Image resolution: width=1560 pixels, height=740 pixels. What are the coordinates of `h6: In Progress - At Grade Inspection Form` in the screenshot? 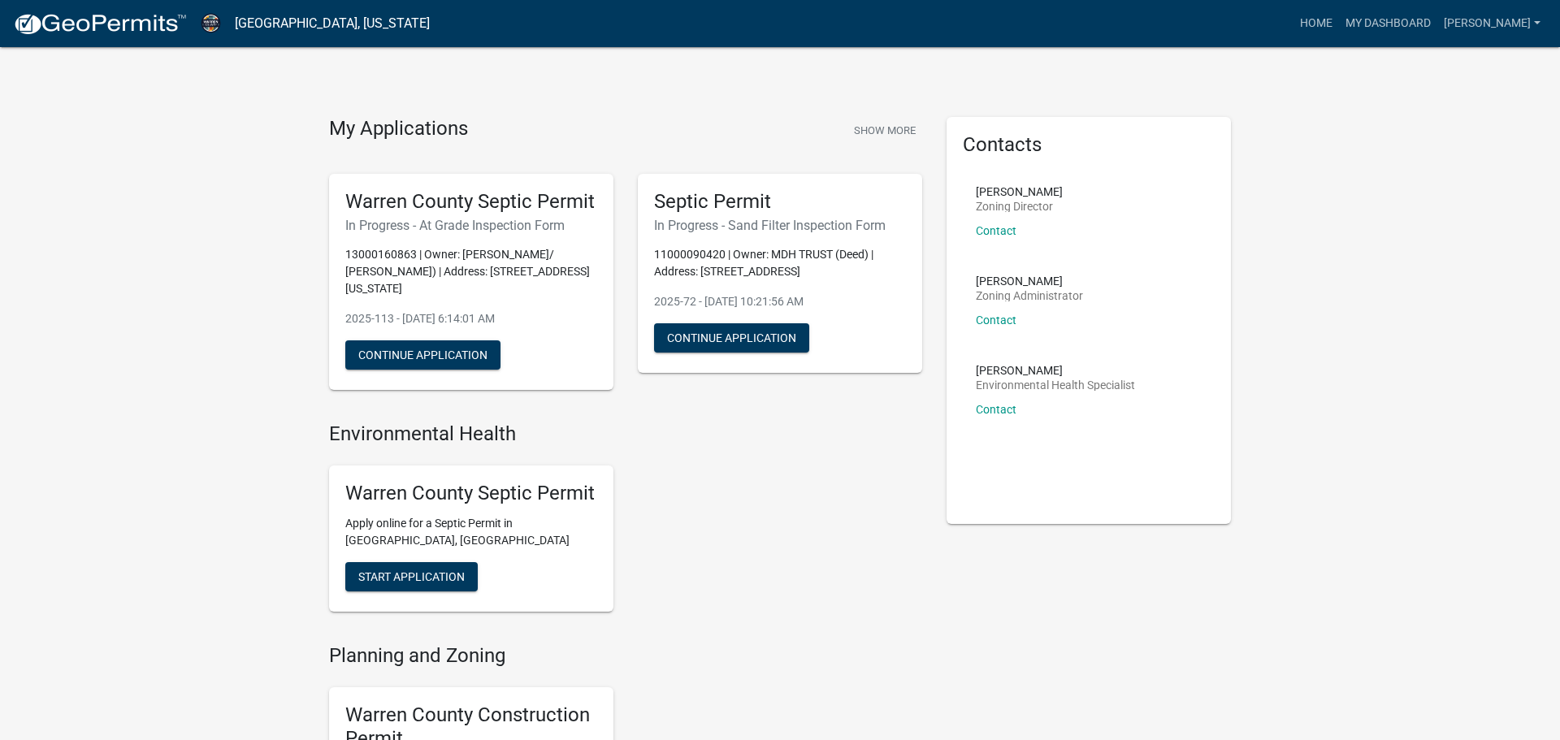 It's located at (471, 225).